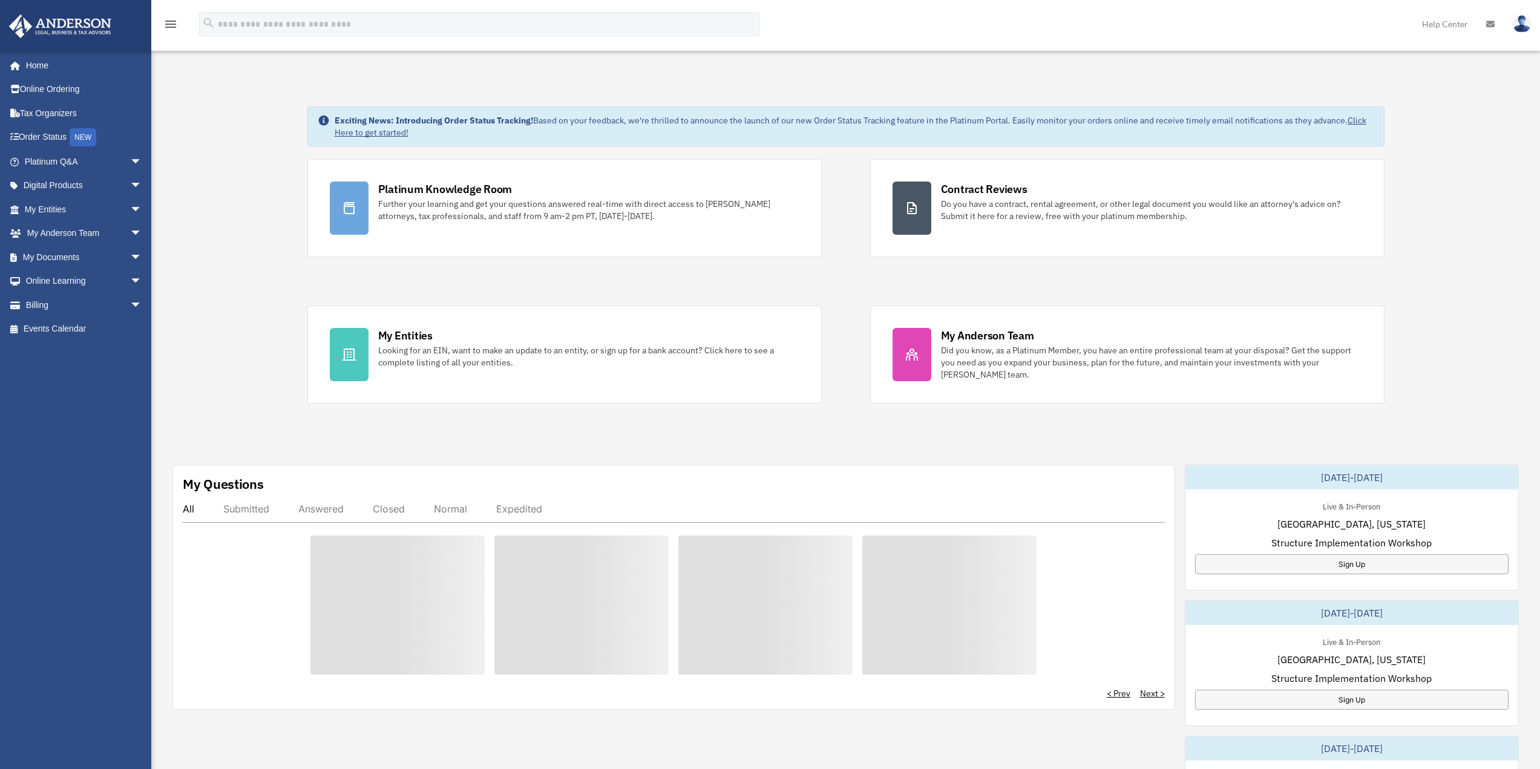  What do you see at coordinates (60, 26) in the screenshot?
I see `img: Anderson Advisors Platinum Portal` at bounding box center [60, 26].